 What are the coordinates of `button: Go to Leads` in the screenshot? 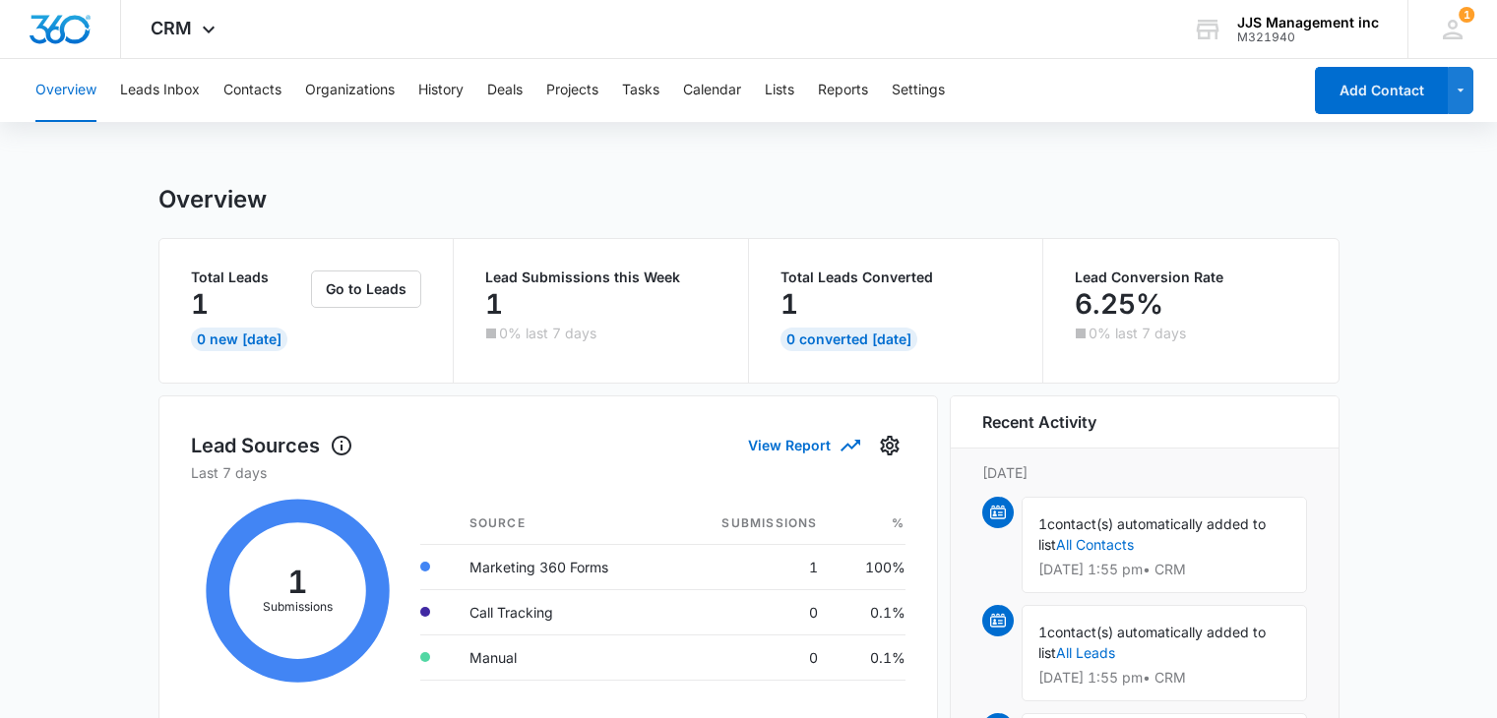 It's located at (366, 289).